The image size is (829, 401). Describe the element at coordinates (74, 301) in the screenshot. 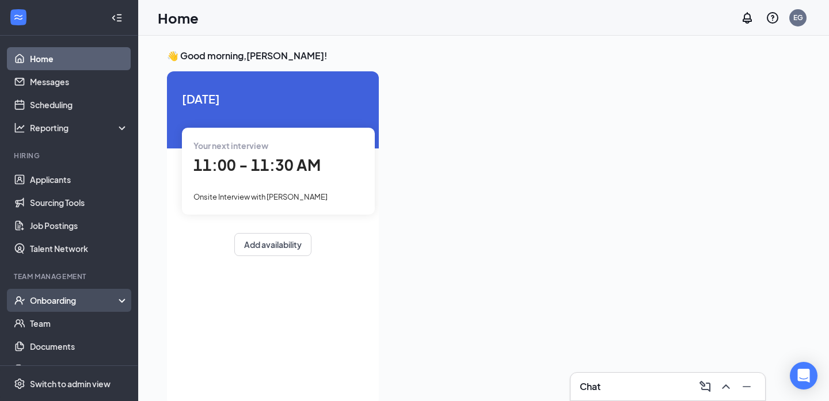

I see `div: Onboarding` at that location.